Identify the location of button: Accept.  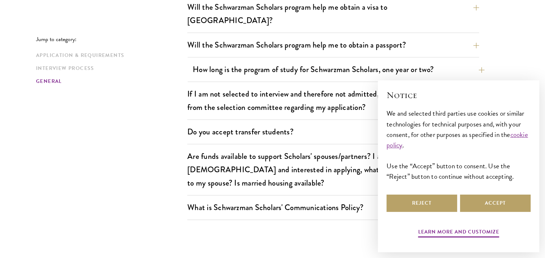
(495, 203).